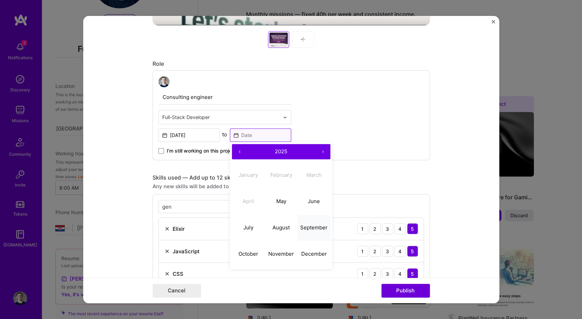 The width and height of the screenshot is (582, 319). I want to click on button: April 2025, so click(248, 202).